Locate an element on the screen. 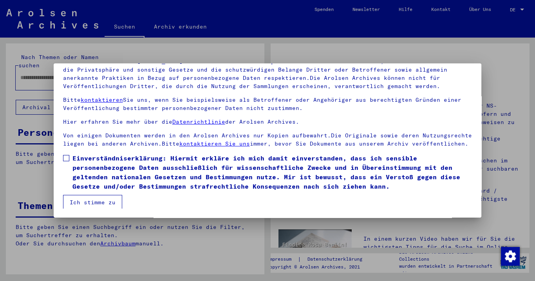  a: kontaktieren Sie uns is located at coordinates (215, 144).